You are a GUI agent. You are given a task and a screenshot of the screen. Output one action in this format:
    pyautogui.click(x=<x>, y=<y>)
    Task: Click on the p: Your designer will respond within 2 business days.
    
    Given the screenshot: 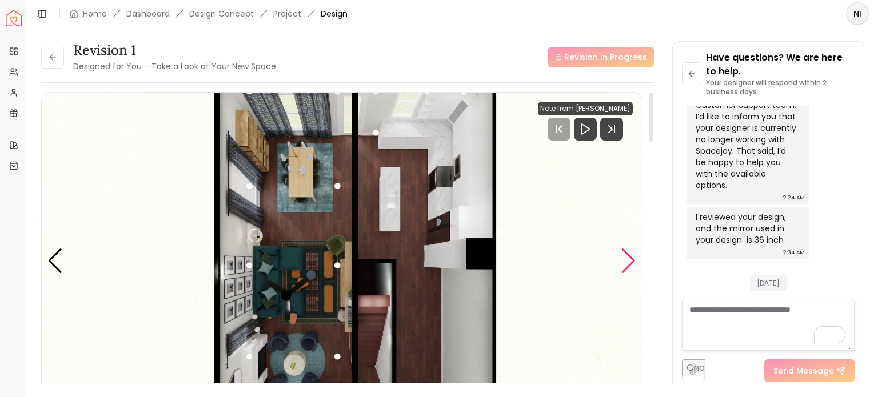 What is the action you would take?
    pyautogui.click(x=781, y=87)
    